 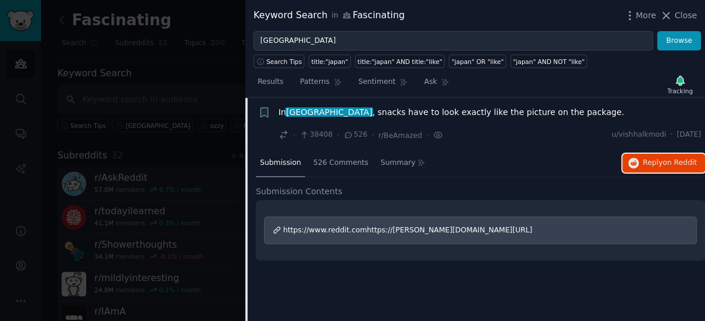 I want to click on span: Patterns, so click(x=314, y=82).